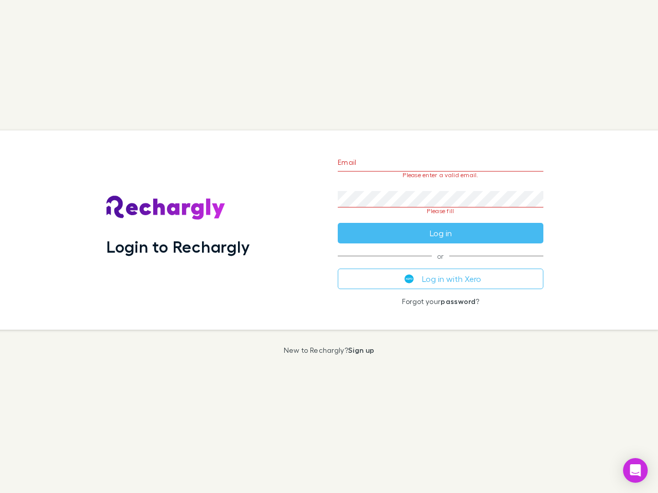 The height and width of the screenshot is (493, 658). Describe the element at coordinates (440, 279) in the screenshot. I see `button: Log in with Xero` at that location.